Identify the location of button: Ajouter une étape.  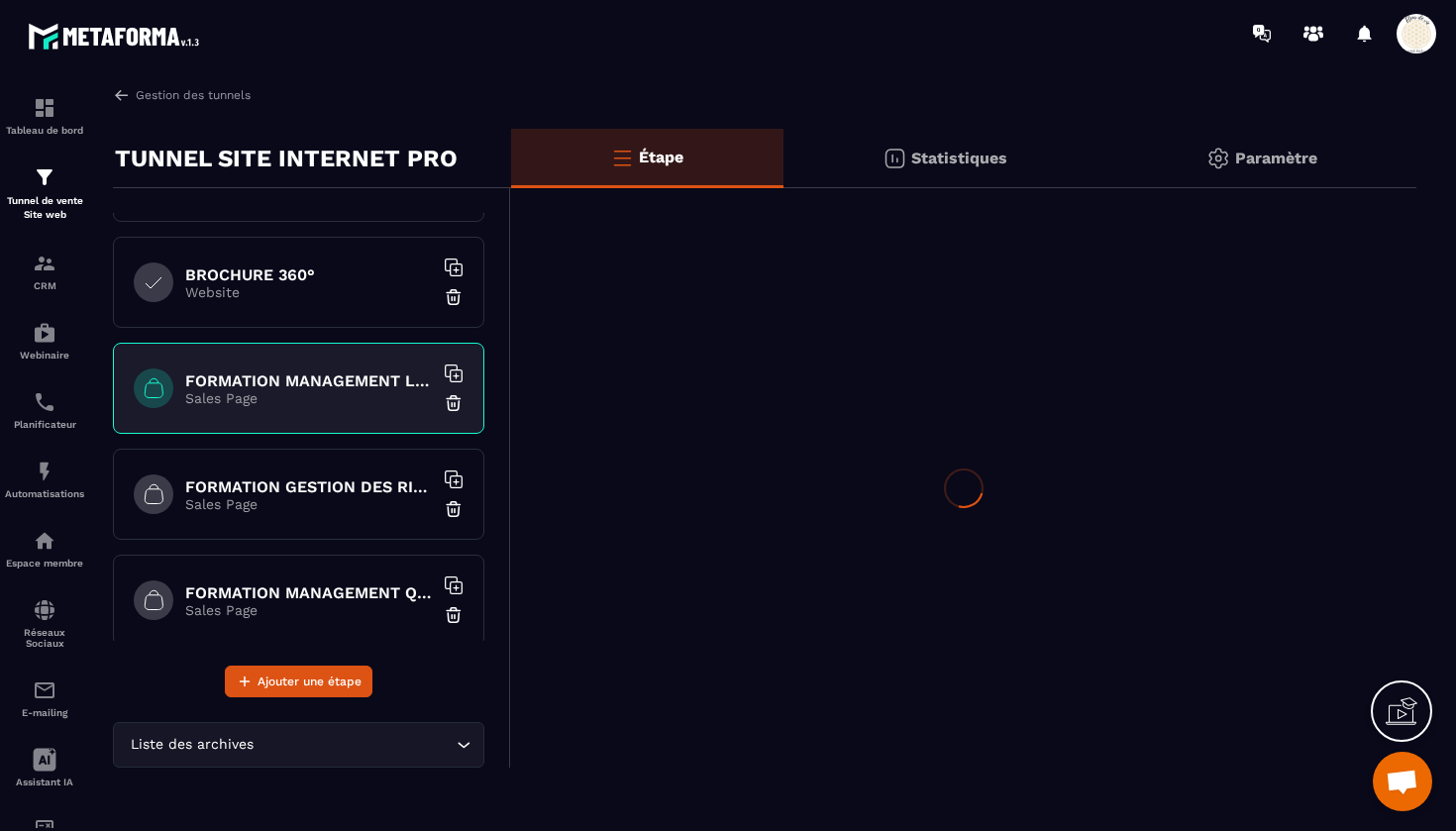
(299, 681).